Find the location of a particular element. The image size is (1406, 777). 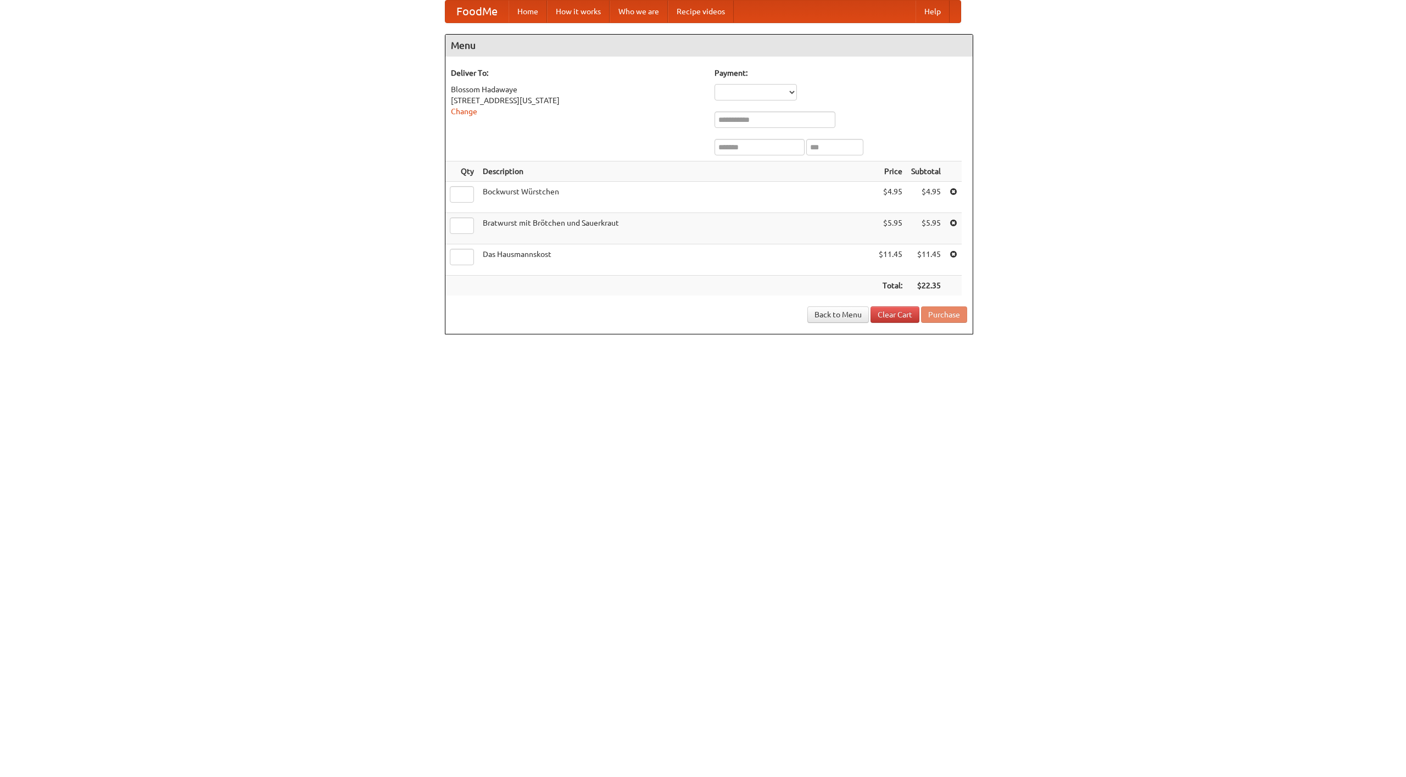

th: $22.35 is located at coordinates (926, 286).